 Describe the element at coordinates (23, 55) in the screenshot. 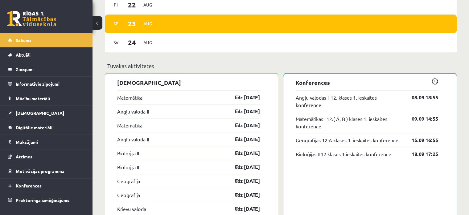

I see `span: Aktuāli` at that location.